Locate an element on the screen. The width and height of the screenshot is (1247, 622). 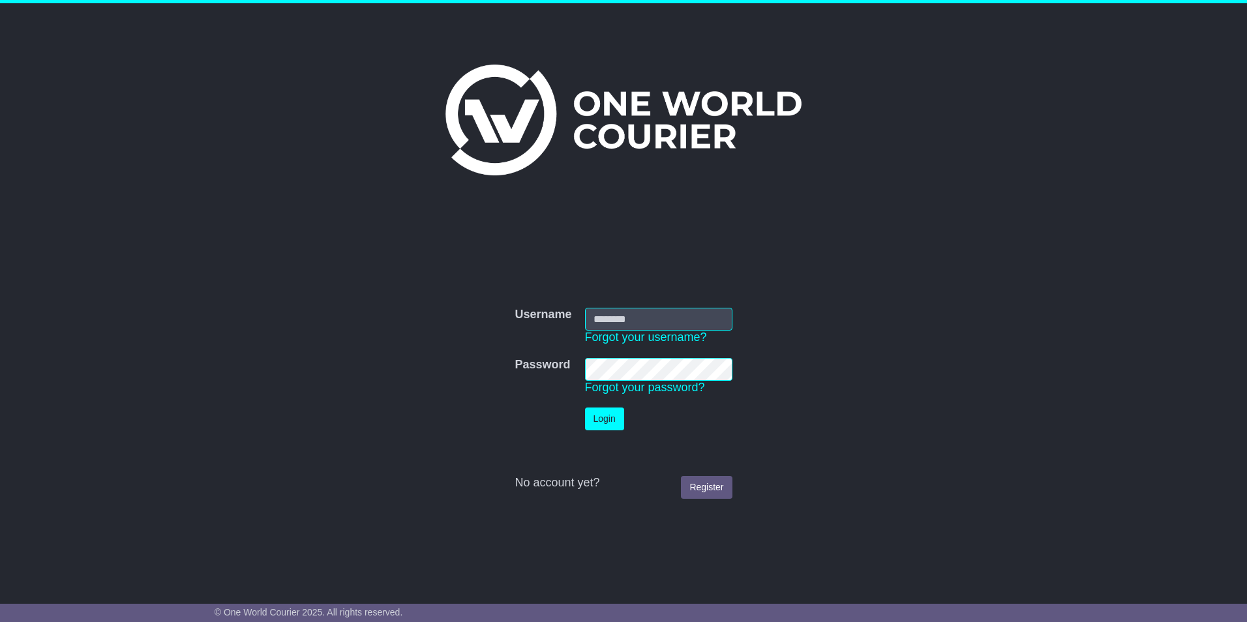
span: © One World Courier 2025. All rights reserved. is located at coordinates (308, 612).